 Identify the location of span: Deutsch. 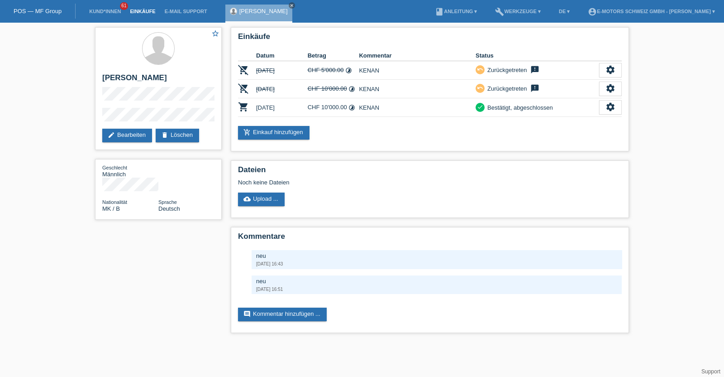
(169, 208).